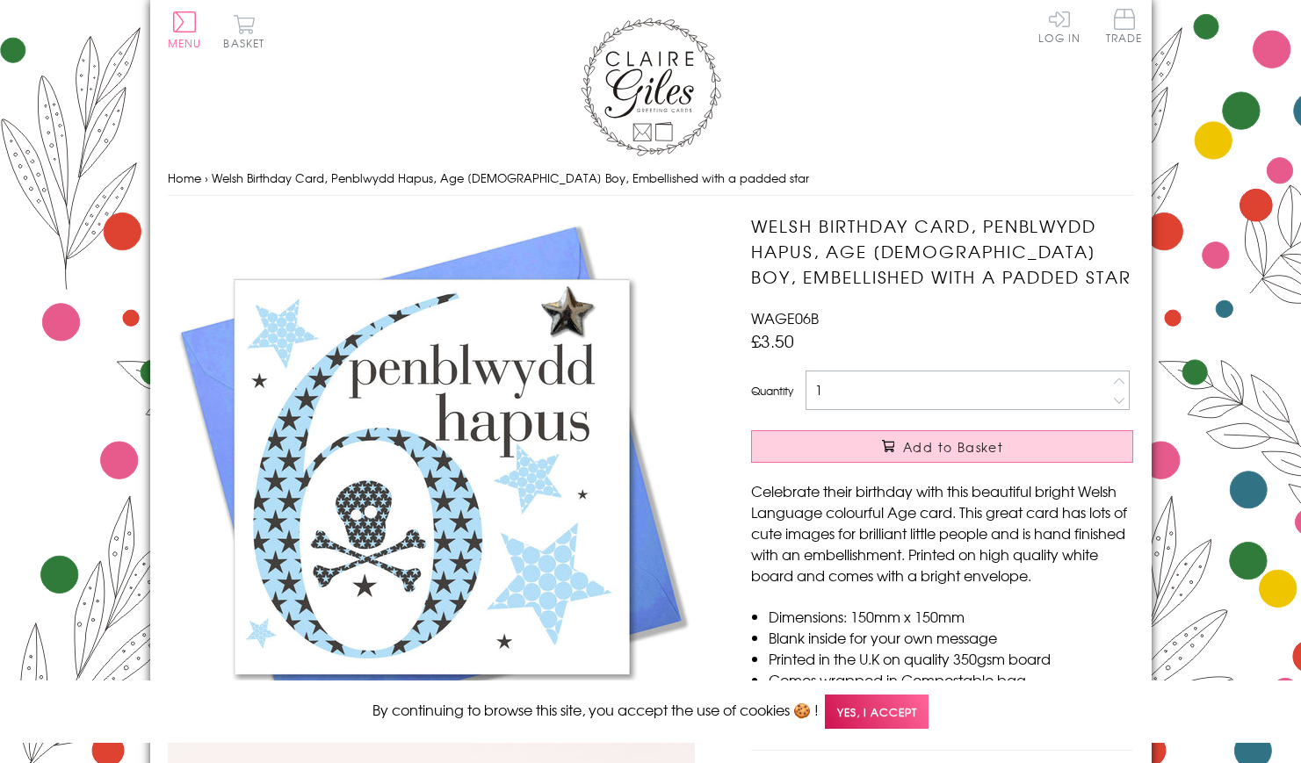 Image resolution: width=1301 pixels, height=763 pixels. What do you see at coordinates (1124, 25) in the screenshot?
I see `span: Trade` at bounding box center [1124, 25].